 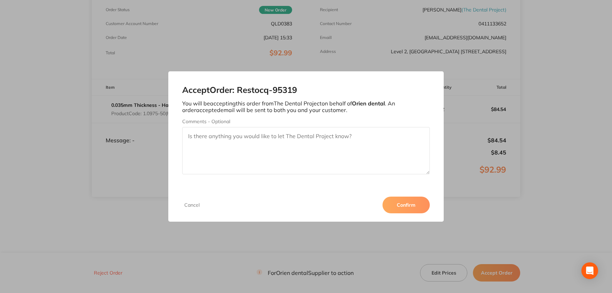 What do you see at coordinates (589, 270) in the screenshot?
I see `div: Open Intercom Messenger` at bounding box center [589, 270].